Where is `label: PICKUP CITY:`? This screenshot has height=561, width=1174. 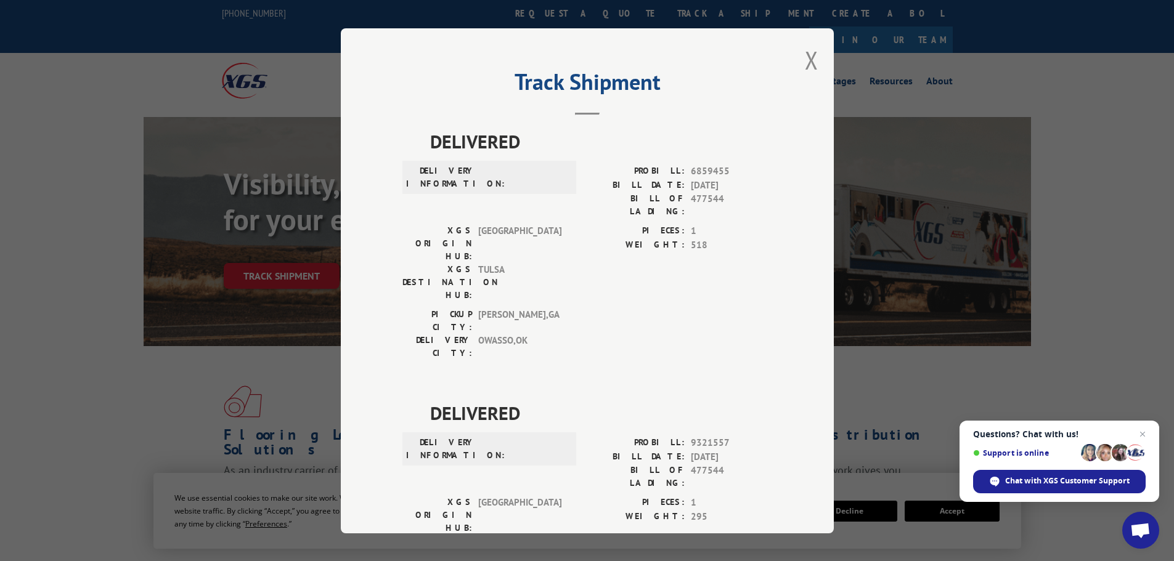 label: PICKUP CITY: is located at coordinates (437, 321).